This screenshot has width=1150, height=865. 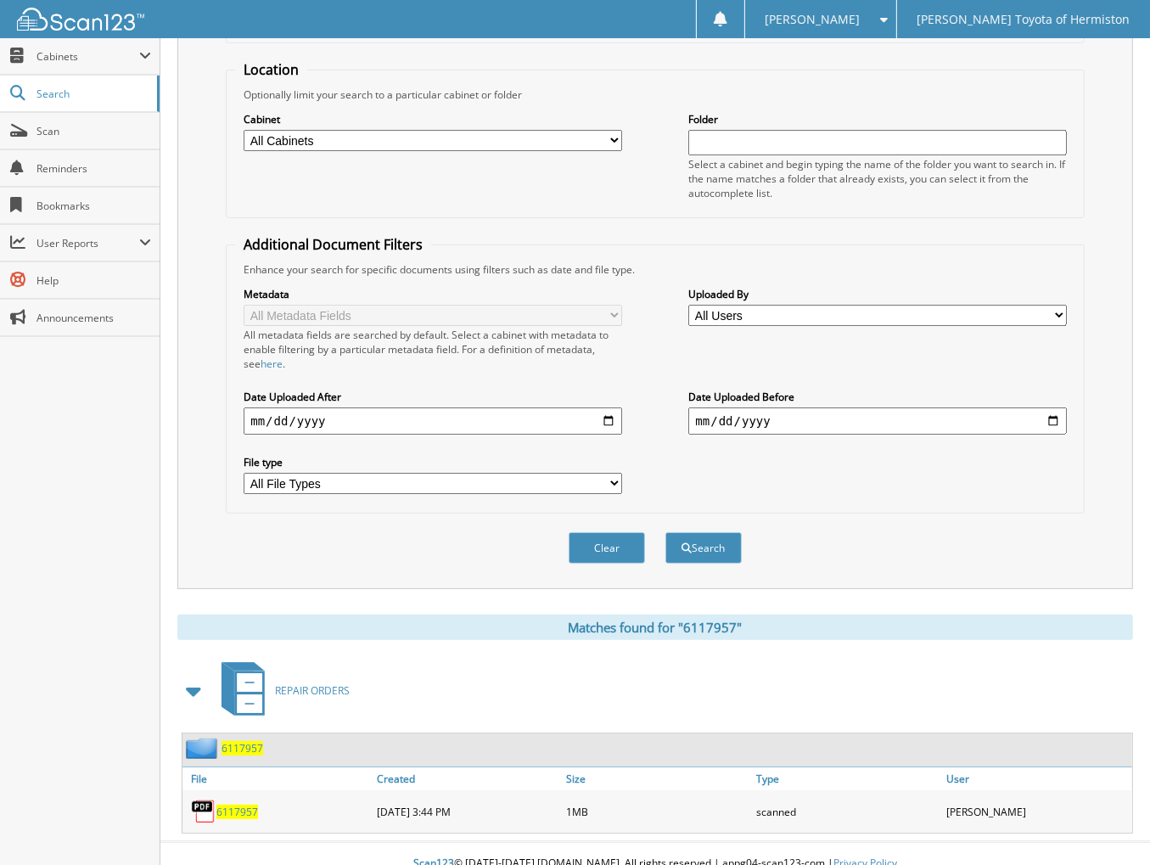 I want to click on input: end, so click(x=877, y=421).